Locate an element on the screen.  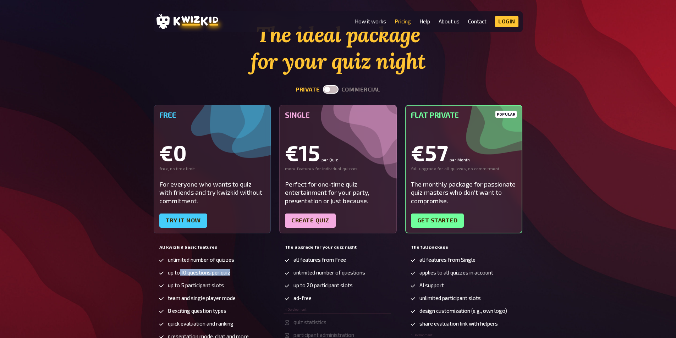
span: unlimited participant slots is located at coordinates (450, 298).